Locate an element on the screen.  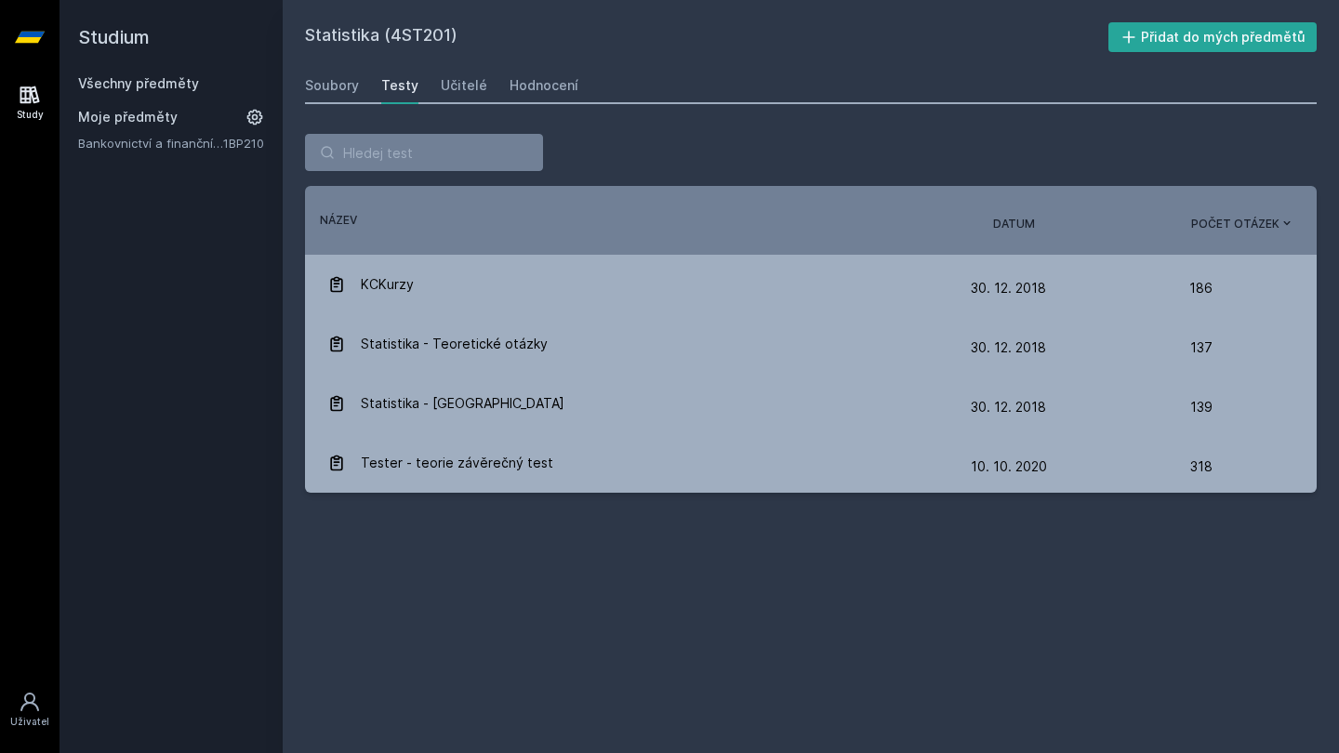
a: Učitelé is located at coordinates (464, 86).